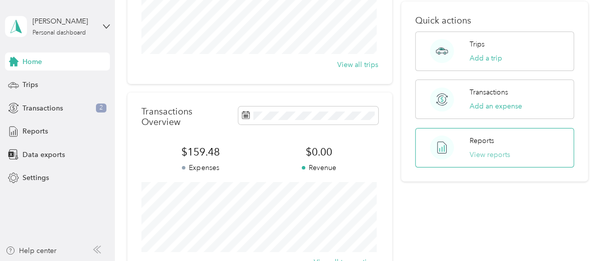  I want to click on span: $0.00, so click(319, 152).